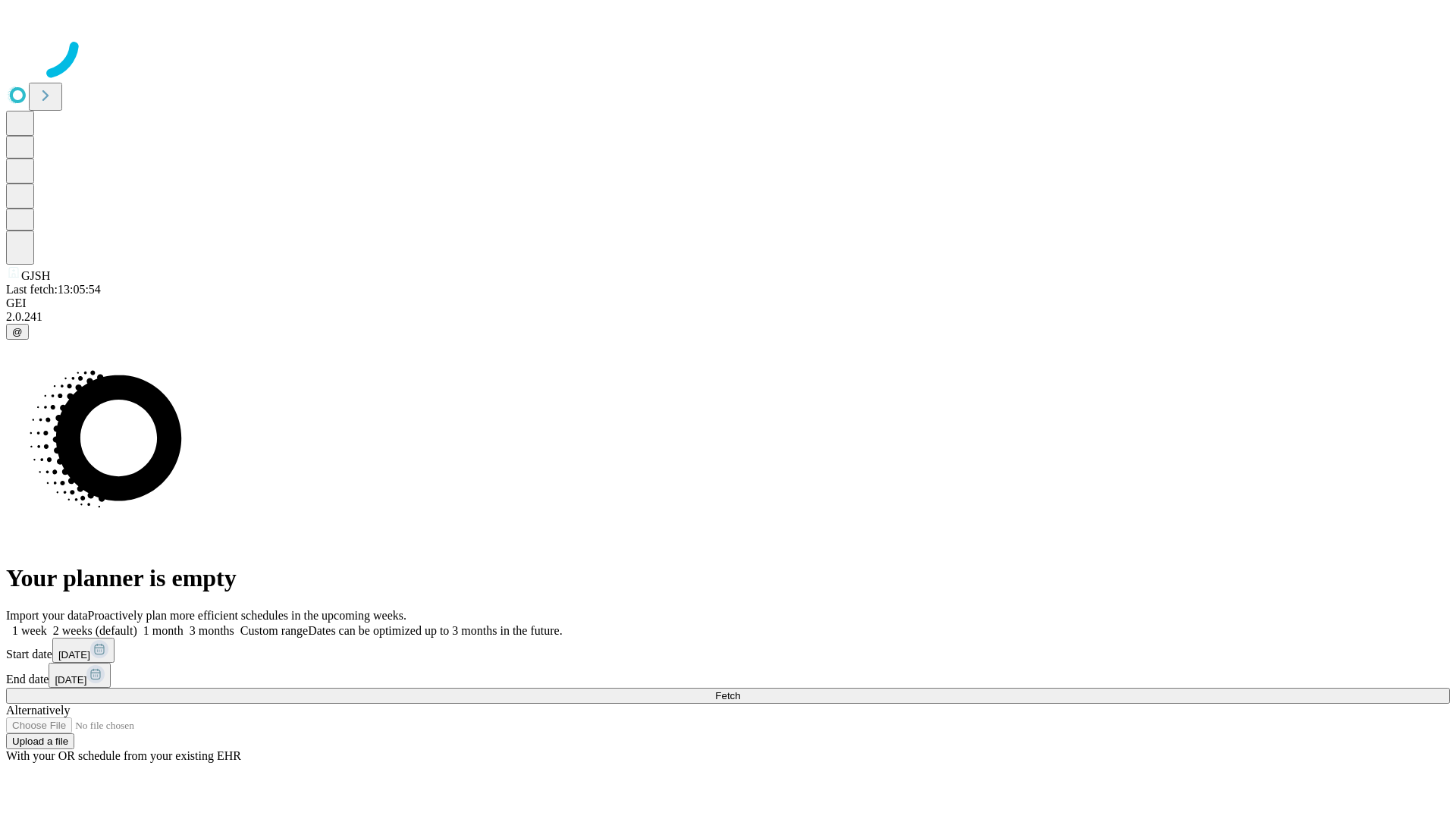 The width and height of the screenshot is (1456, 819). Describe the element at coordinates (434, 630) in the screenshot. I see `span: Dates can be optimized up to 3 months in the future.` at that location.